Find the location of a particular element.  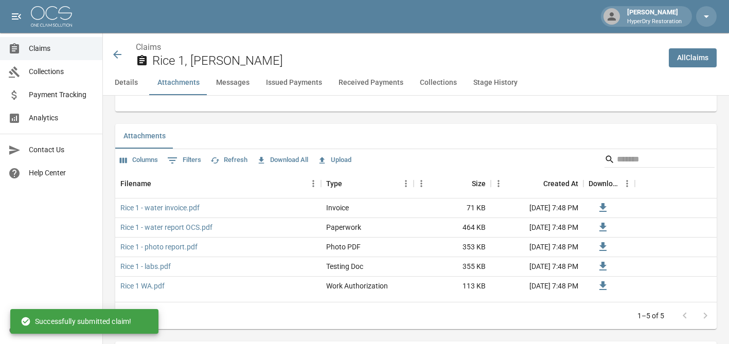

div: 355 KB is located at coordinates (452, 267).